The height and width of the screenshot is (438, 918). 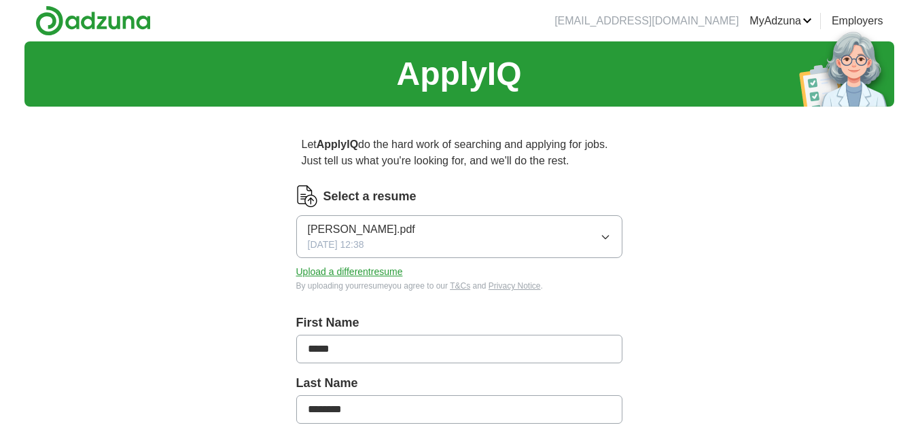 I want to click on a: Employers, so click(x=857, y=21).